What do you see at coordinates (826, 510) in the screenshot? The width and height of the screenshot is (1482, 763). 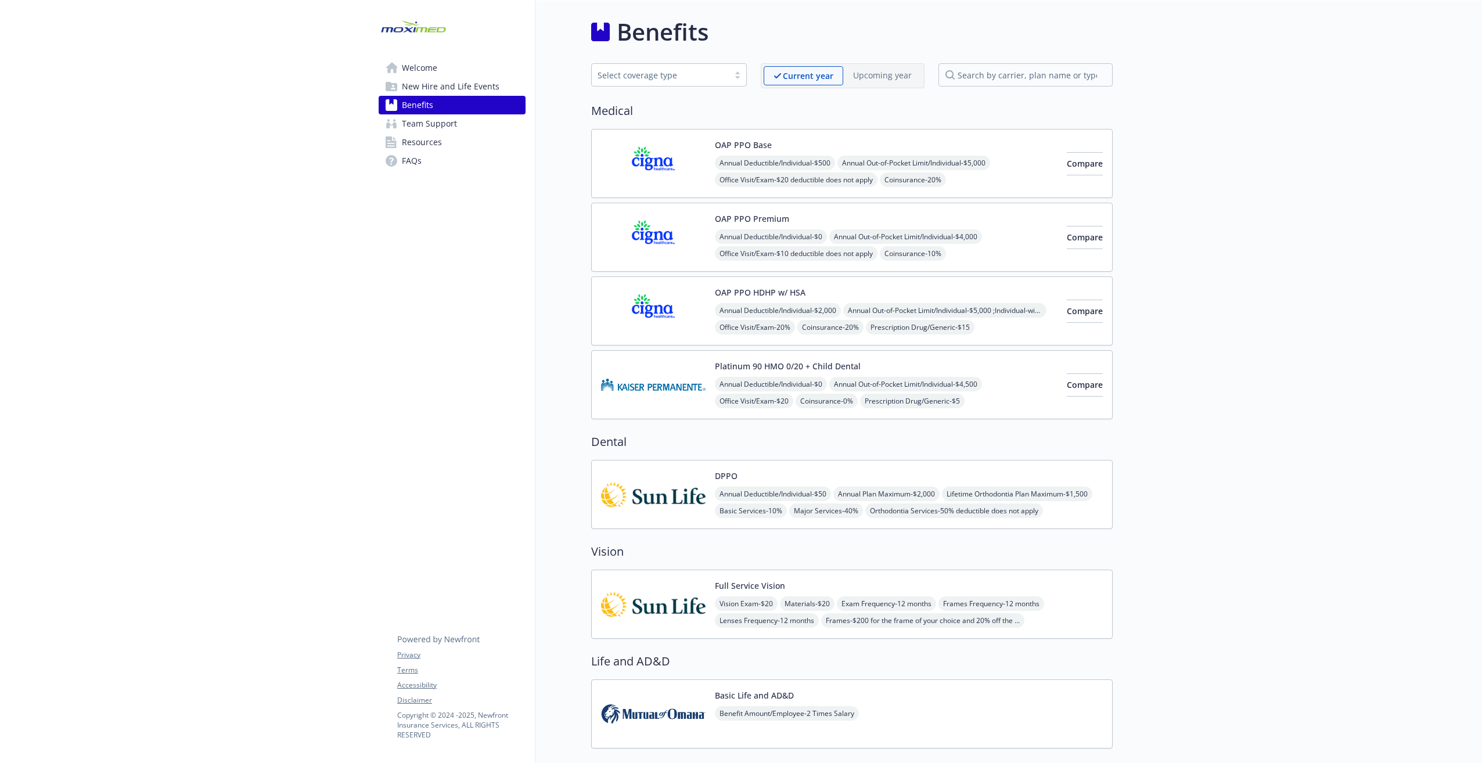 I see `span: Major Services - 40%` at bounding box center [826, 510].